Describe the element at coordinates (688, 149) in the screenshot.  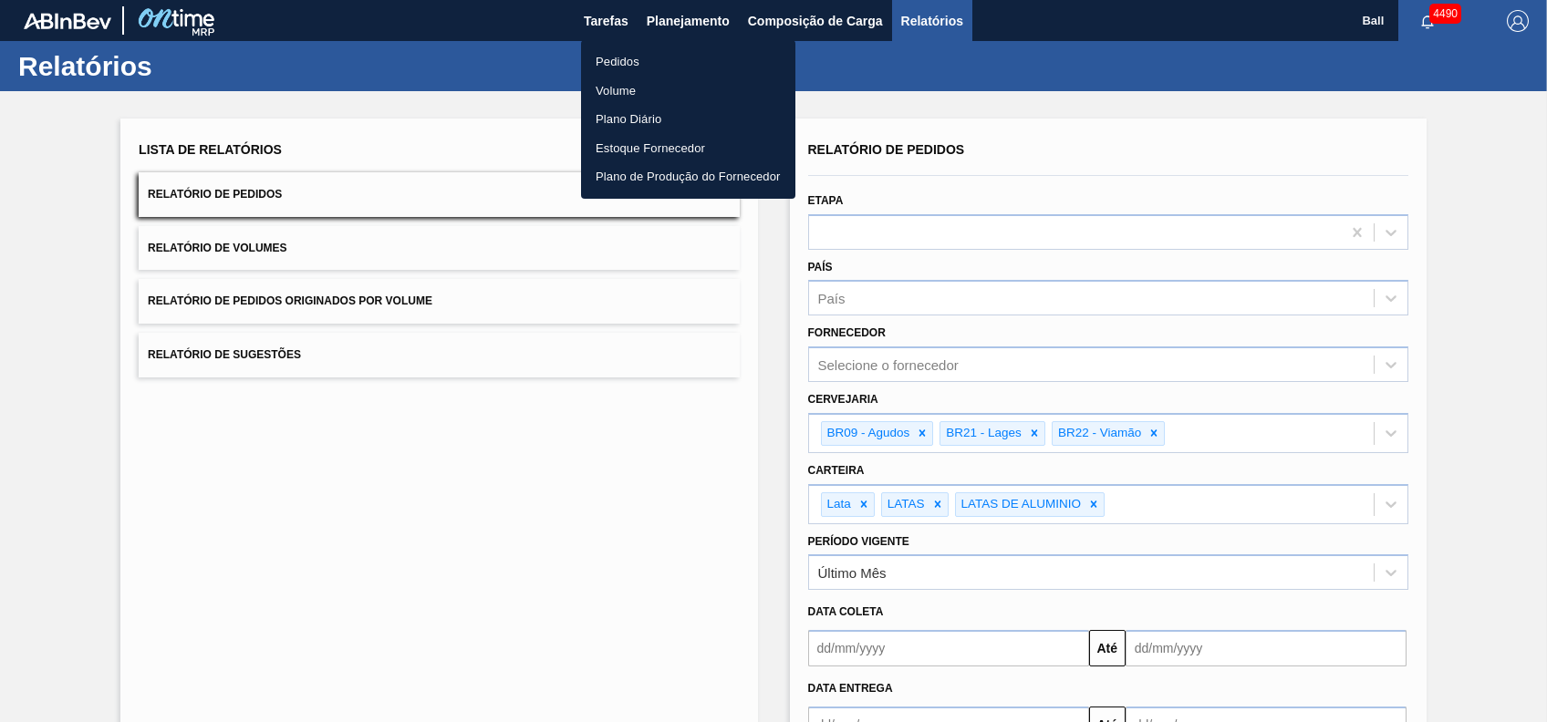
I see `li: Estoque Fornecedor` at that location.